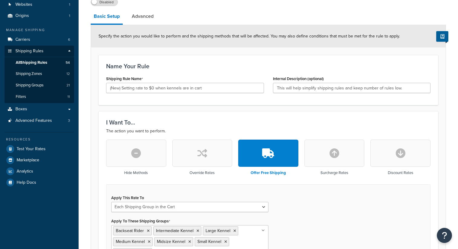  What do you see at coordinates (39, 109) in the screenshot?
I see `li: Boxes` at bounding box center [39, 109].